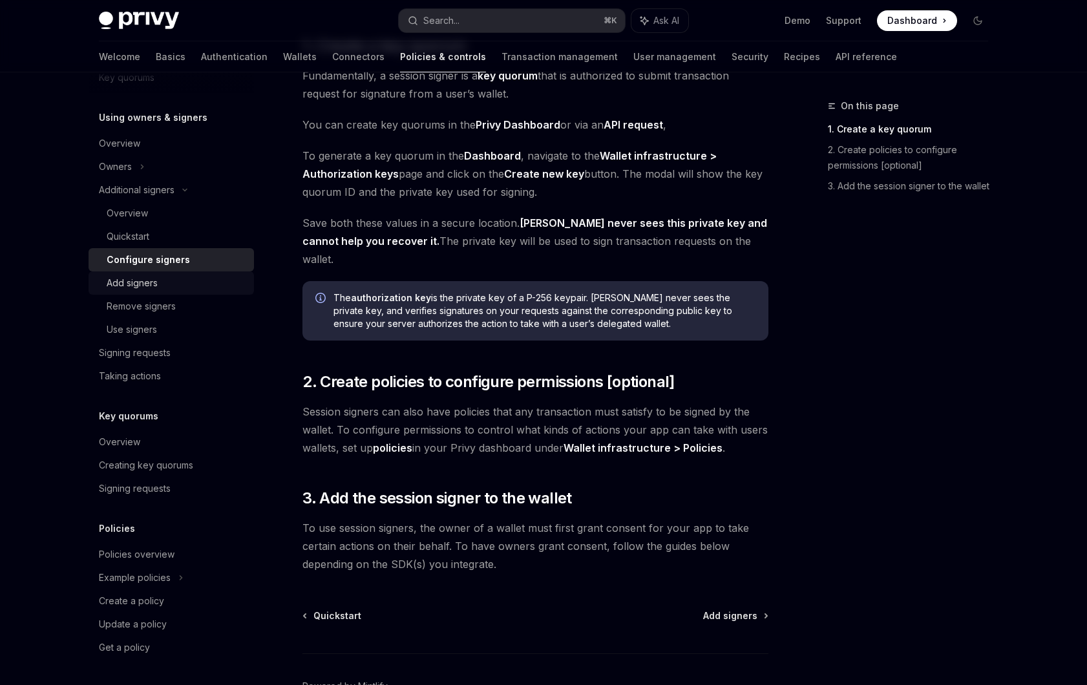  Describe the element at coordinates (129, 416) in the screenshot. I see `h5: Key quorums` at that location.